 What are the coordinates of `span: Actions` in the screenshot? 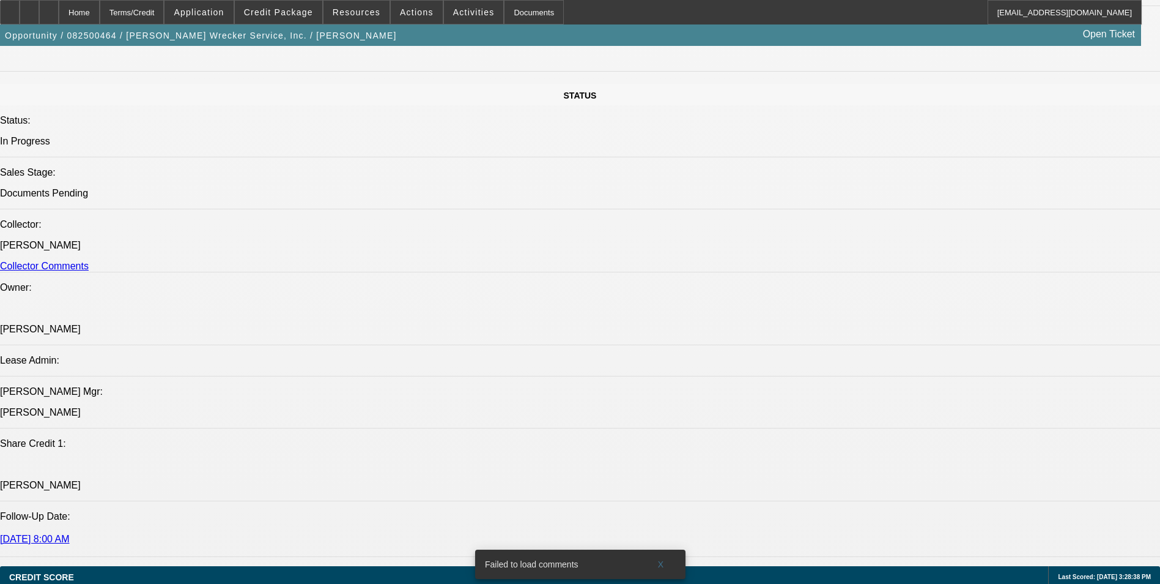 It's located at (417, 12).